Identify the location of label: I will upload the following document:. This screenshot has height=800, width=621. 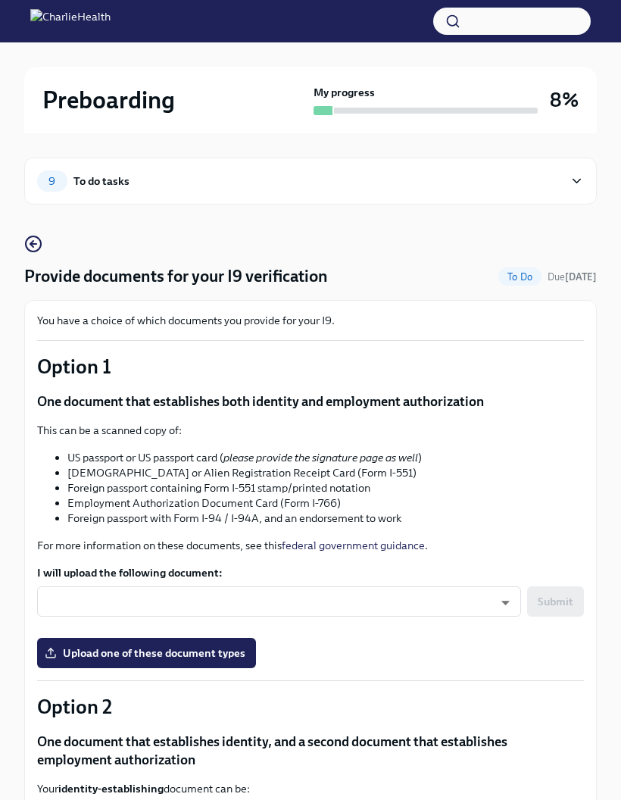
(311, 573).